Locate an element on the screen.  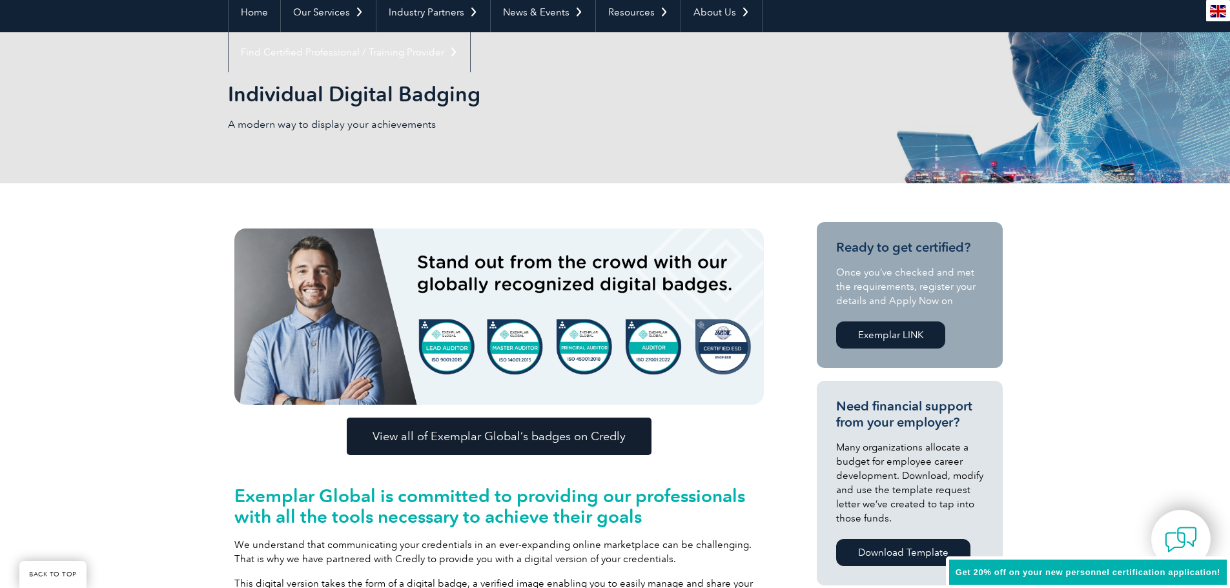
a: Exemplar LINK is located at coordinates (890, 335).